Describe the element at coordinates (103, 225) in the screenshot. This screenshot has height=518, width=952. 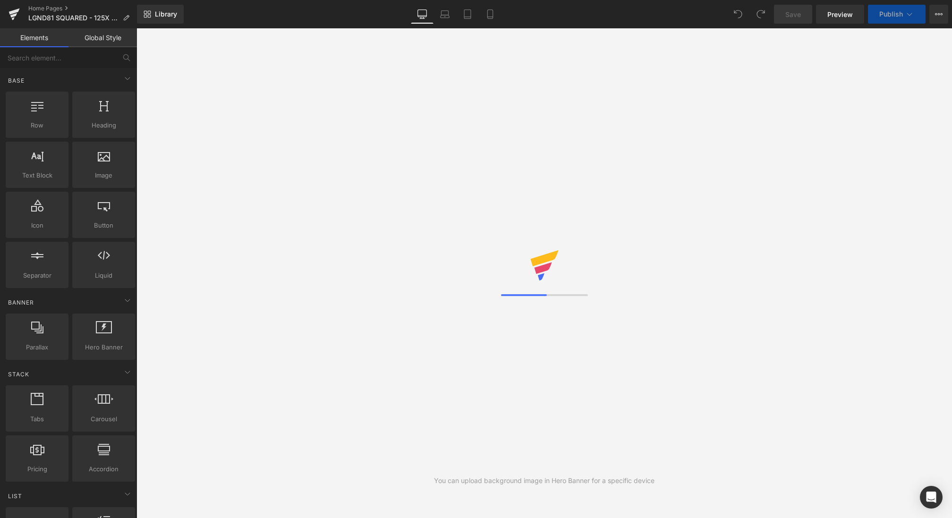
I see `span: Button` at that location.